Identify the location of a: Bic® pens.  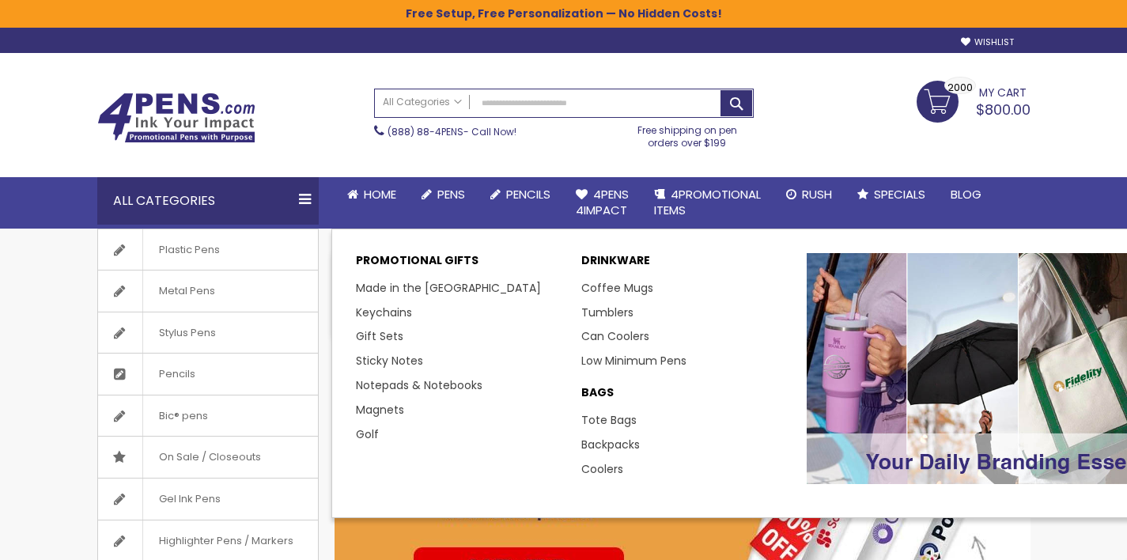
(208, 416).